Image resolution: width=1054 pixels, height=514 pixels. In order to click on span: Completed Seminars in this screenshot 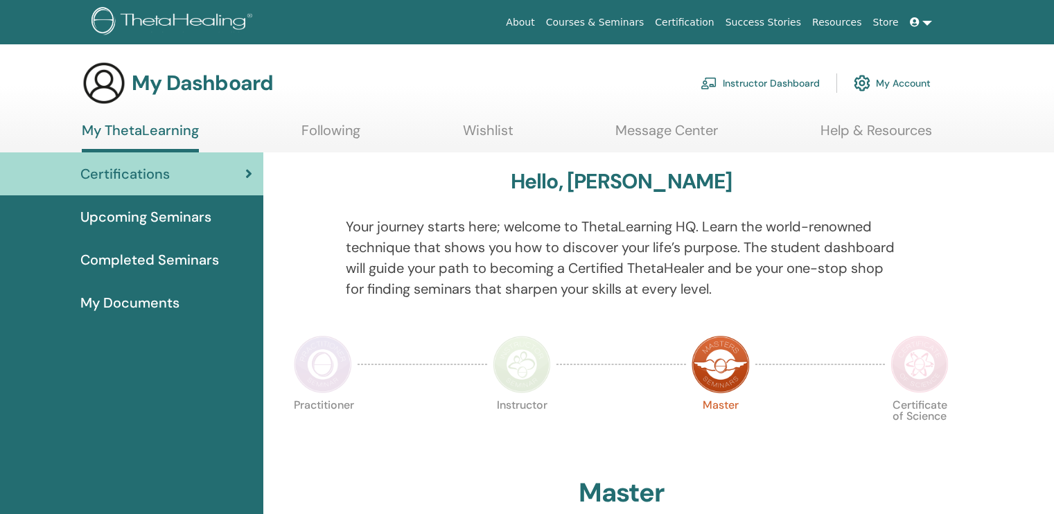, I will do `click(150, 260)`.